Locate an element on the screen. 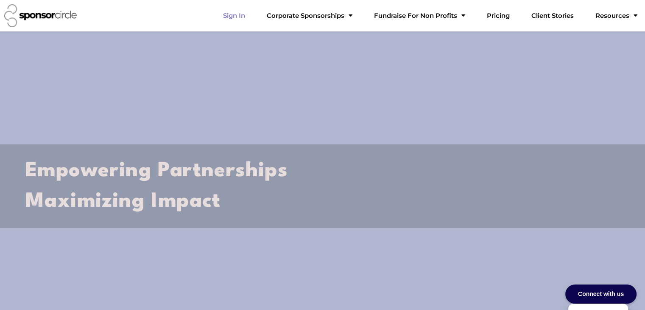  a: Corporate SponsorshipsMenu Toggle is located at coordinates (310, 16).